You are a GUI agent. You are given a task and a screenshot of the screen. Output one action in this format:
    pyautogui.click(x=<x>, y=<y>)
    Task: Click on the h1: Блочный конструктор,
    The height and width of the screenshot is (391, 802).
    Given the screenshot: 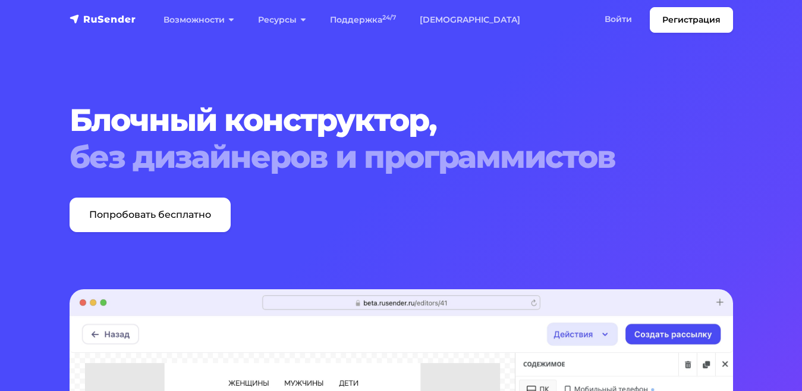 What is the action you would take?
    pyautogui.click(x=401, y=139)
    